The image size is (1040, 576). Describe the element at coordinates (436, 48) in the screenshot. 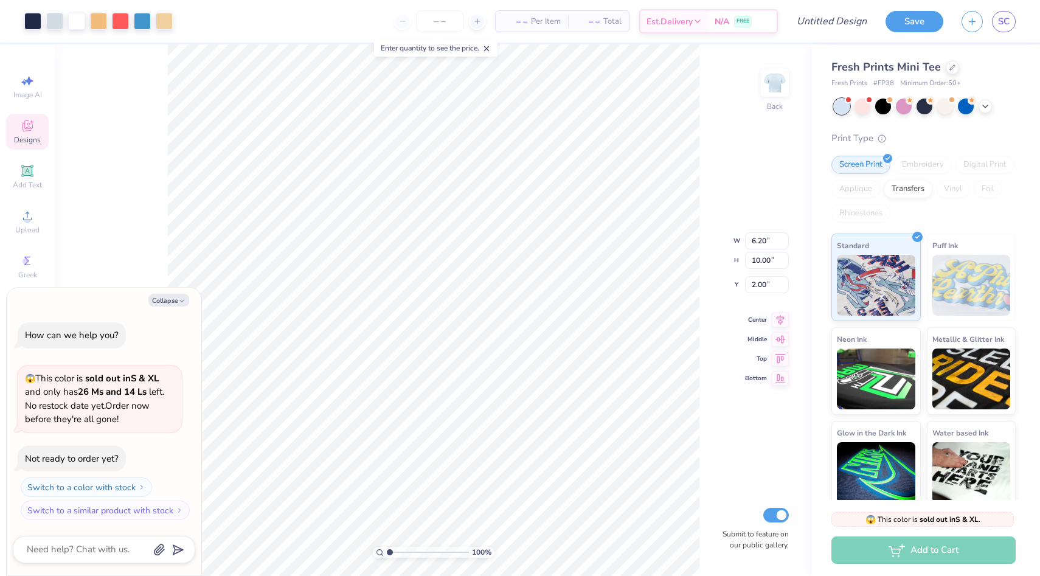

I see `div: Enter quantity to see the price.` at that location.